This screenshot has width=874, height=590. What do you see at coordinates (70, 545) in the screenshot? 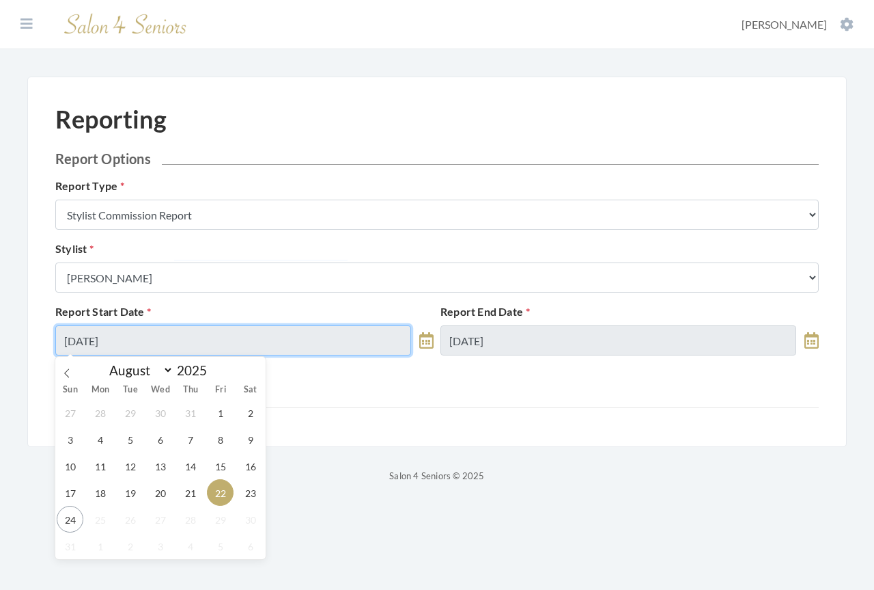
I see `span: August 31, 2025` at bounding box center [70, 545].